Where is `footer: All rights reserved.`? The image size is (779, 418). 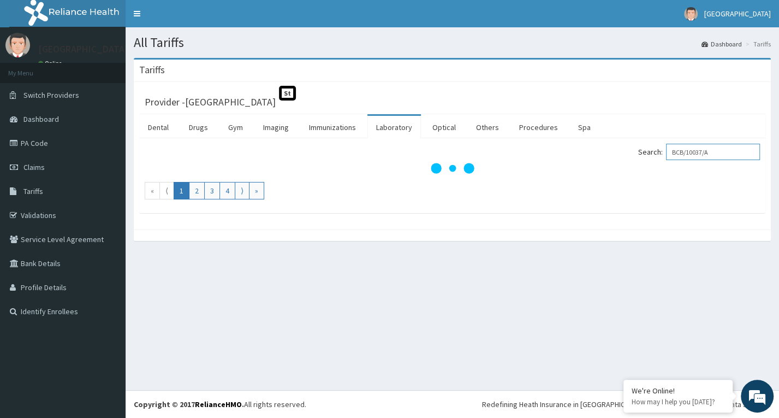
footer: All rights reserved. is located at coordinates (452, 403).